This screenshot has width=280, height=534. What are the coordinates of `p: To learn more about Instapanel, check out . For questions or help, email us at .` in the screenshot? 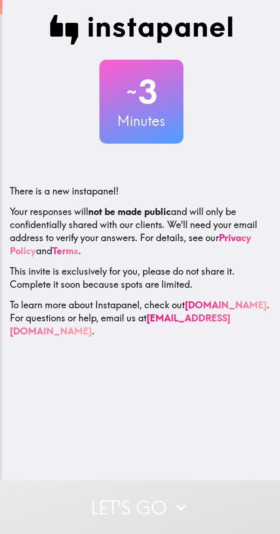 It's located at (141, 318).